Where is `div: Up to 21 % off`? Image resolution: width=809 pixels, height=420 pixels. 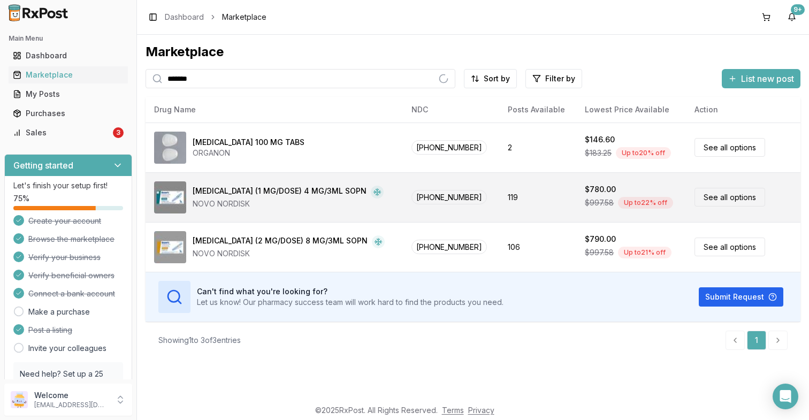 div: Up to 21 % off is located at coordinates (645, 253).